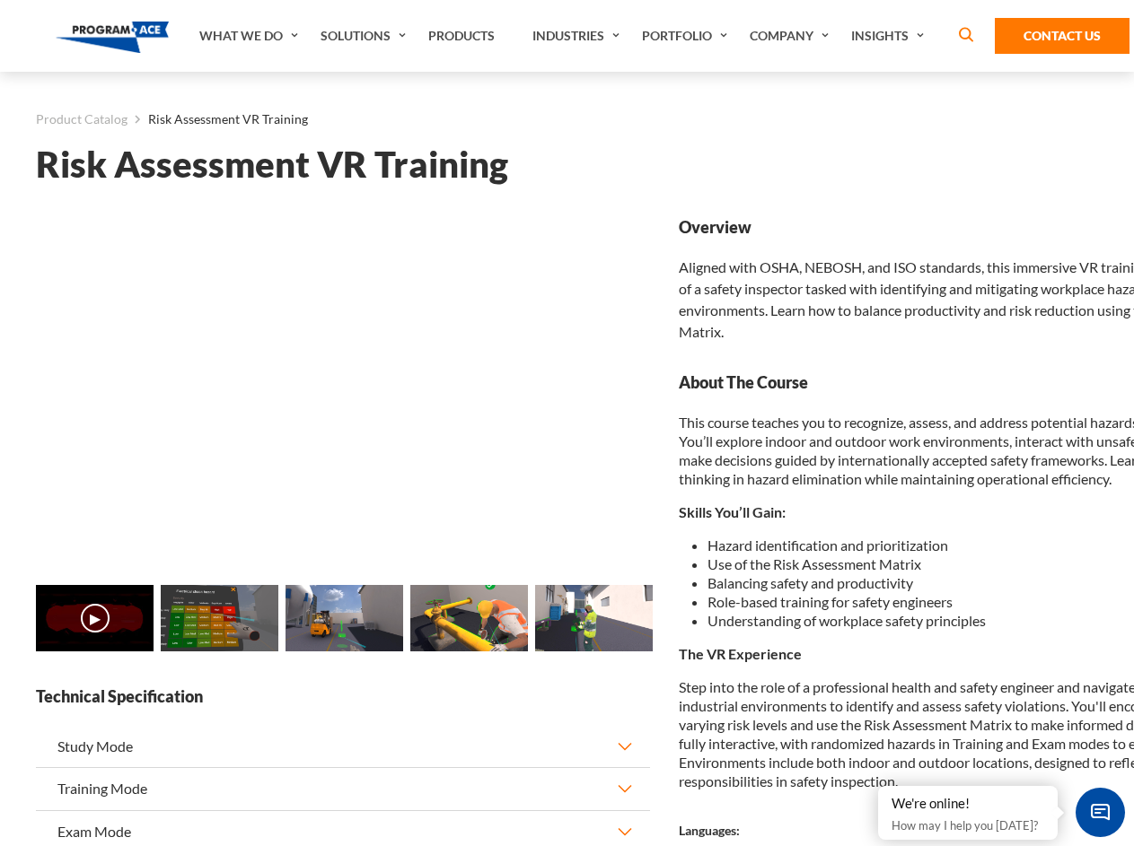  What do you see at coordinates (1062, 36) in the screenshot?
I see `a: Contact Us` at bounding box center [1062, 36].